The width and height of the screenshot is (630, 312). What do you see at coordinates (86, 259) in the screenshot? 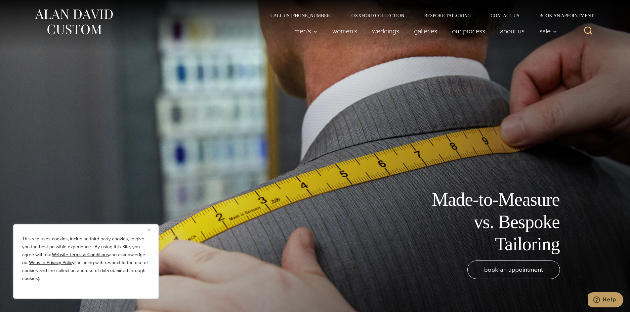
I see `p: This site uses cookies, including third party cookies, to give you the best possible experience. ...` at bounding box center [86, 259].